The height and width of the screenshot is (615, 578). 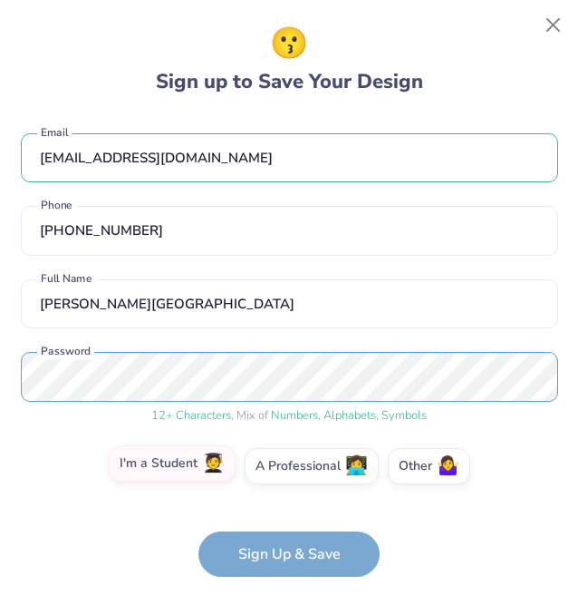 I want to click on span: 12 + Characters, so click(x=191, y=415).